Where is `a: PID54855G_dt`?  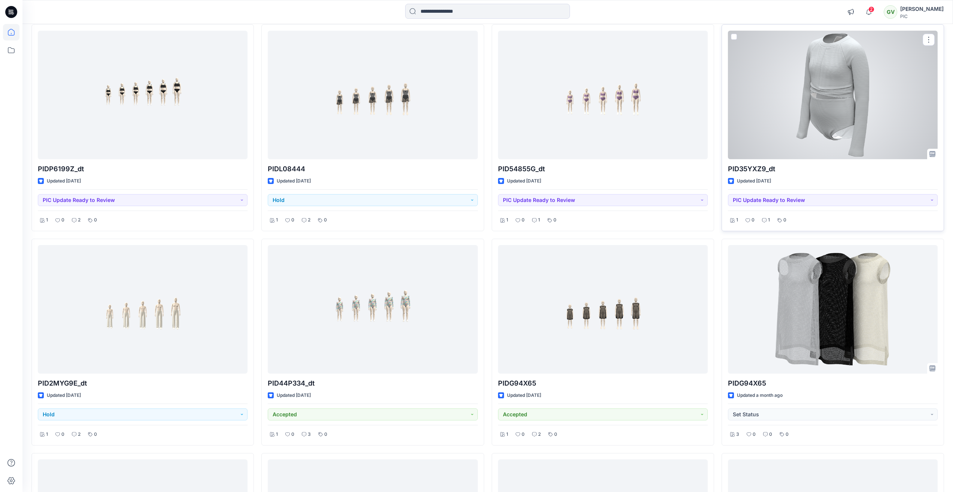 a: PID54855G_dt is located at coordinates (603, 95).